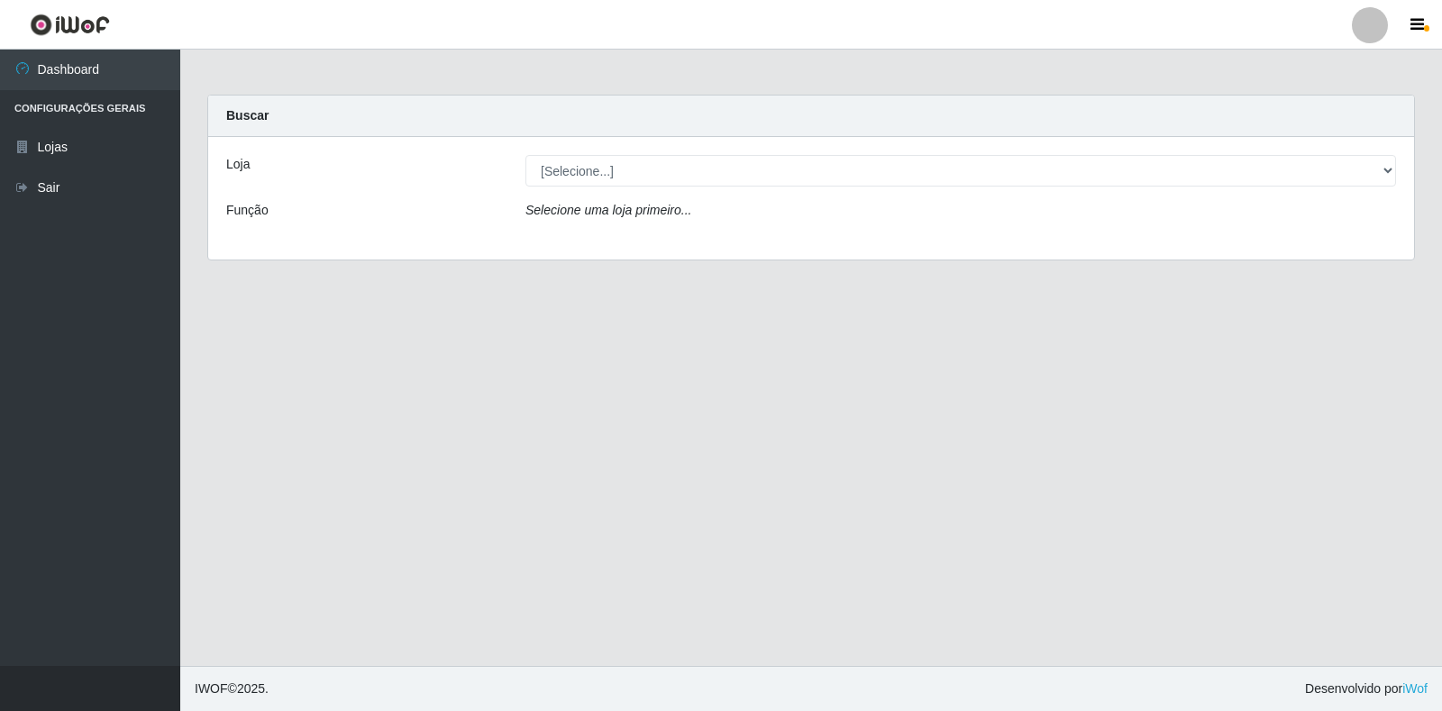 The image size is (1442, 711). What do you see at coordinates (238, 164) in the screenshot?
I see `label: Loja` at bounding box center [238, 164].